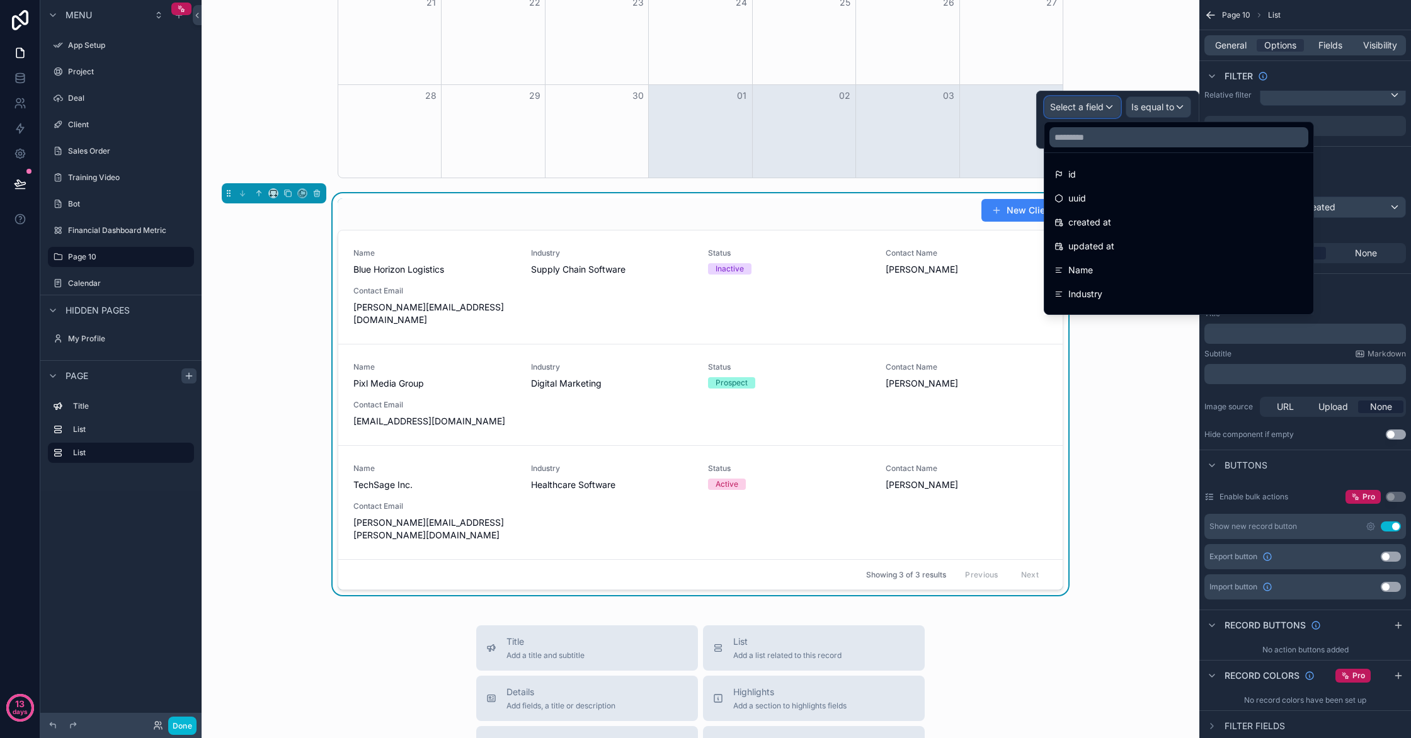 Image resolution: width=1411 pixels, height=738 pixels. What do you see at coordinates (130, 72) in the screenshot?
I see `label: Project` at bounding box center [130, 72].